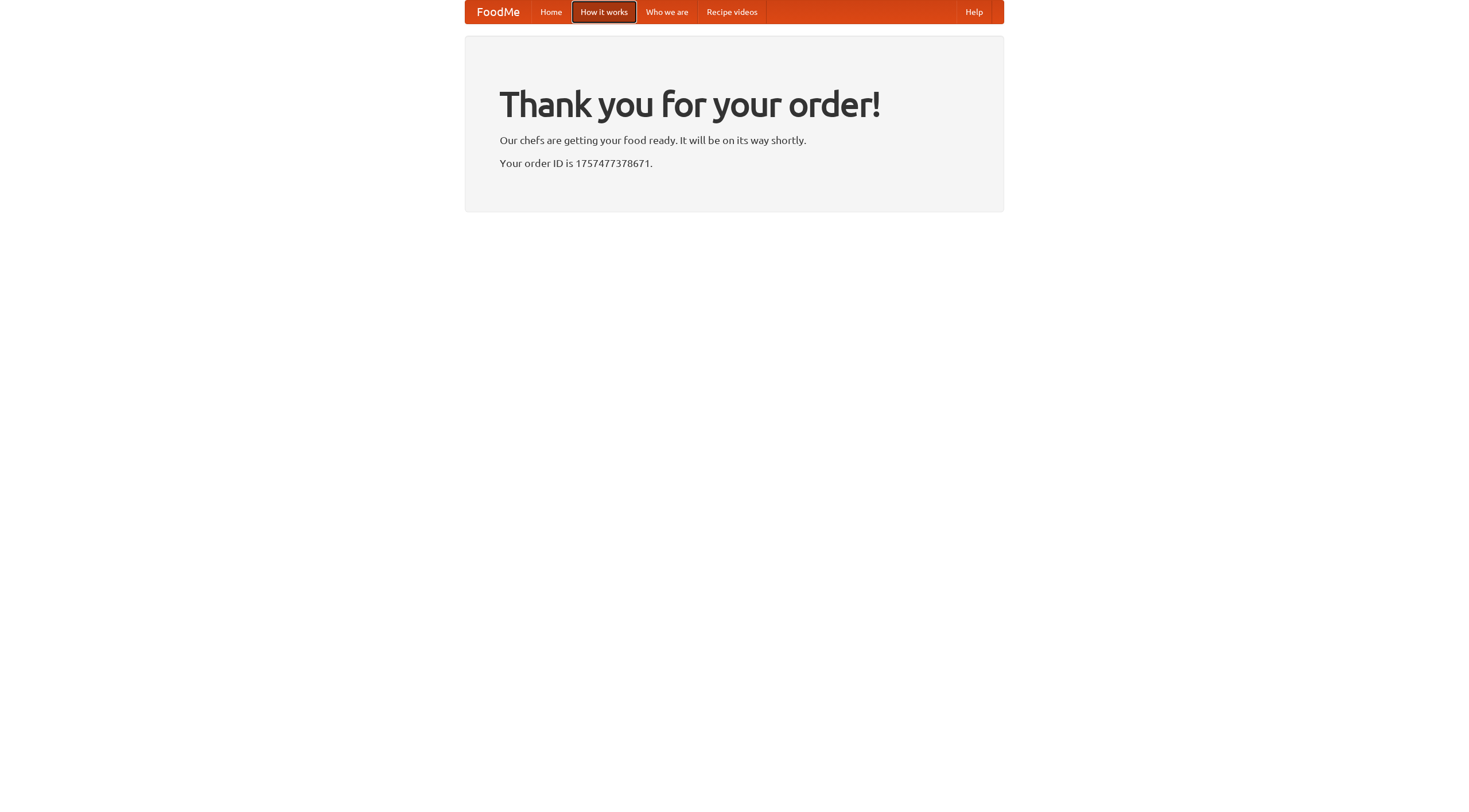  I want to click on p: Your order ID is 1757477378671., so click(734, 163).